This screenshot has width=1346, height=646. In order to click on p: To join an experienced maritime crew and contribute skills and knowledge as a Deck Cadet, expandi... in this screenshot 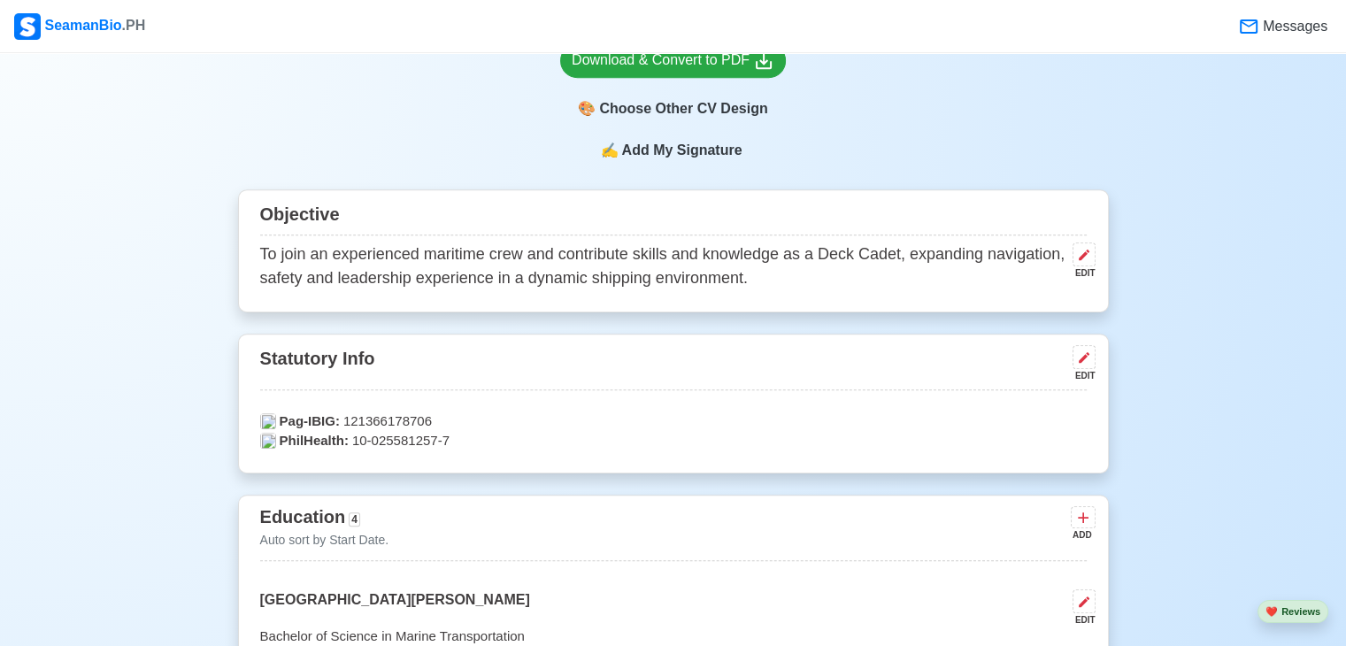, I will do `click(663, 266)`.